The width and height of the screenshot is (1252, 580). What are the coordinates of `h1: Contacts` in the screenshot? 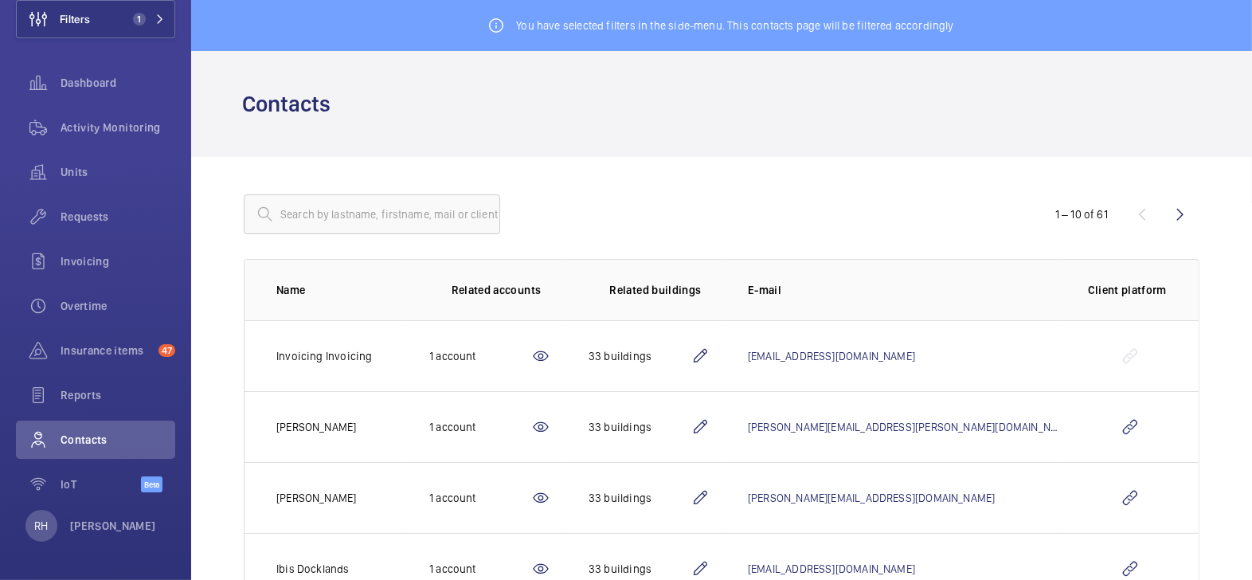 It's located at (291, 104).